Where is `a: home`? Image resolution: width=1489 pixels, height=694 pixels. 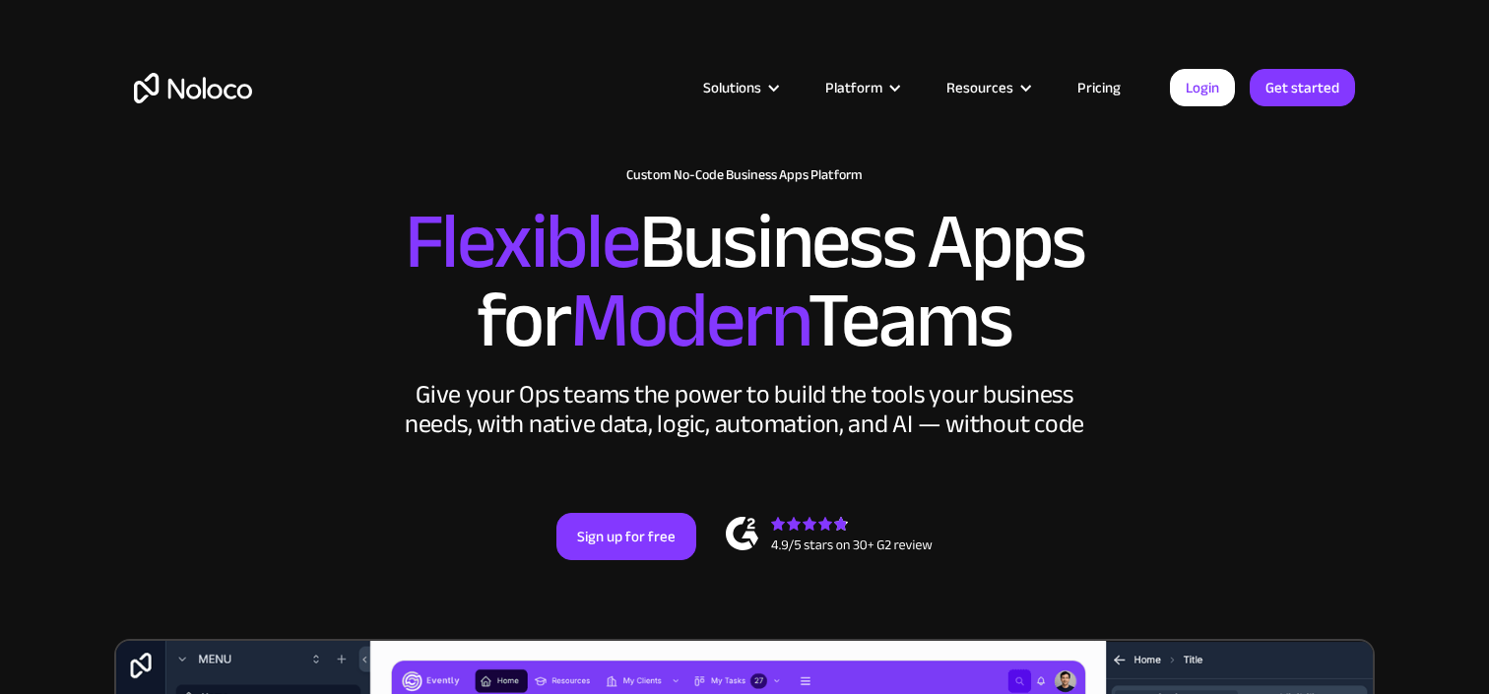
a: home is located at coordinates (193, 88).